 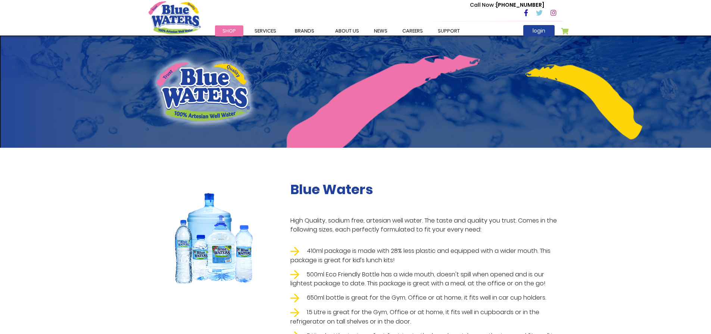 I want to click on a: News, so click(x=381, y=31).